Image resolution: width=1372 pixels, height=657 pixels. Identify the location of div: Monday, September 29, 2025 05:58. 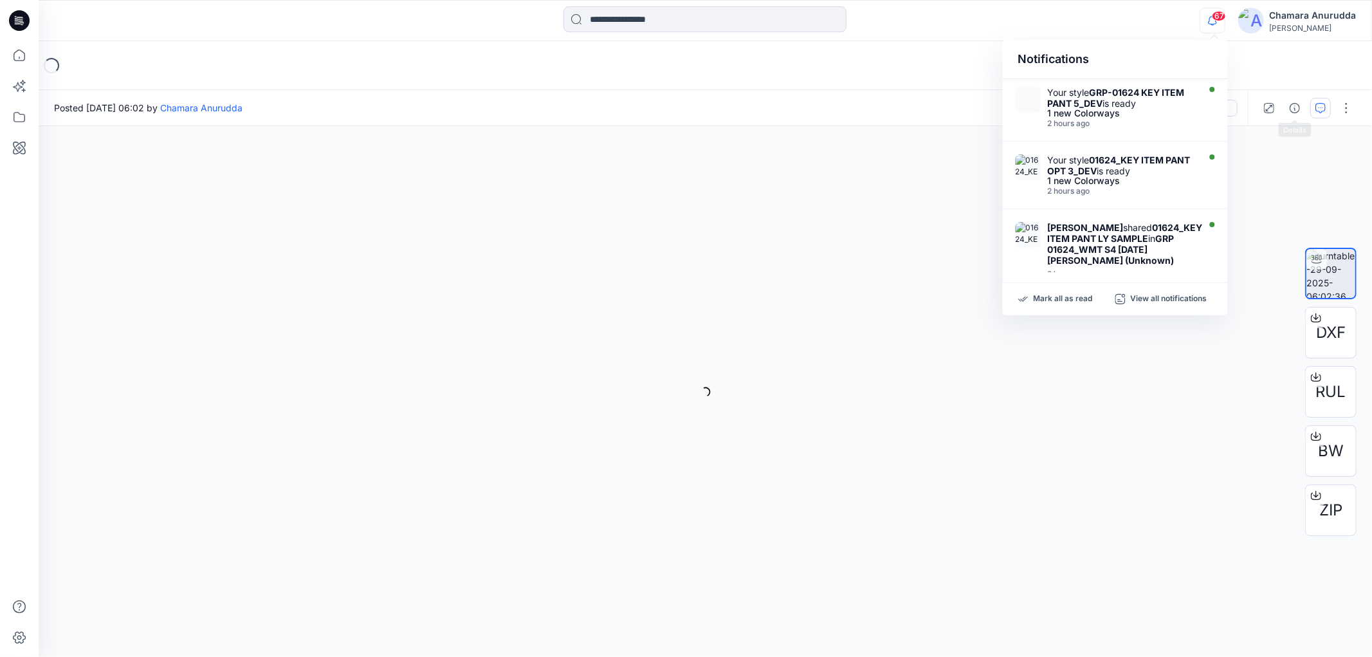
(1125, 274).